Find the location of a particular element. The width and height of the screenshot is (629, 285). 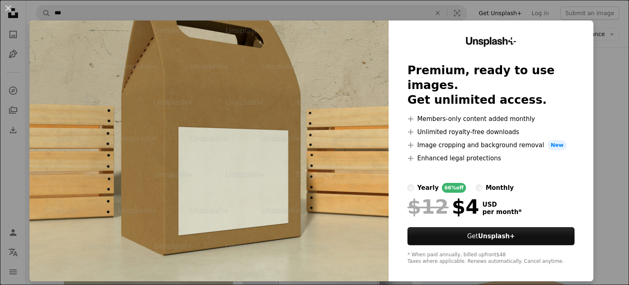

li: Members-only content added monthly is located at coordinates (491, 119).